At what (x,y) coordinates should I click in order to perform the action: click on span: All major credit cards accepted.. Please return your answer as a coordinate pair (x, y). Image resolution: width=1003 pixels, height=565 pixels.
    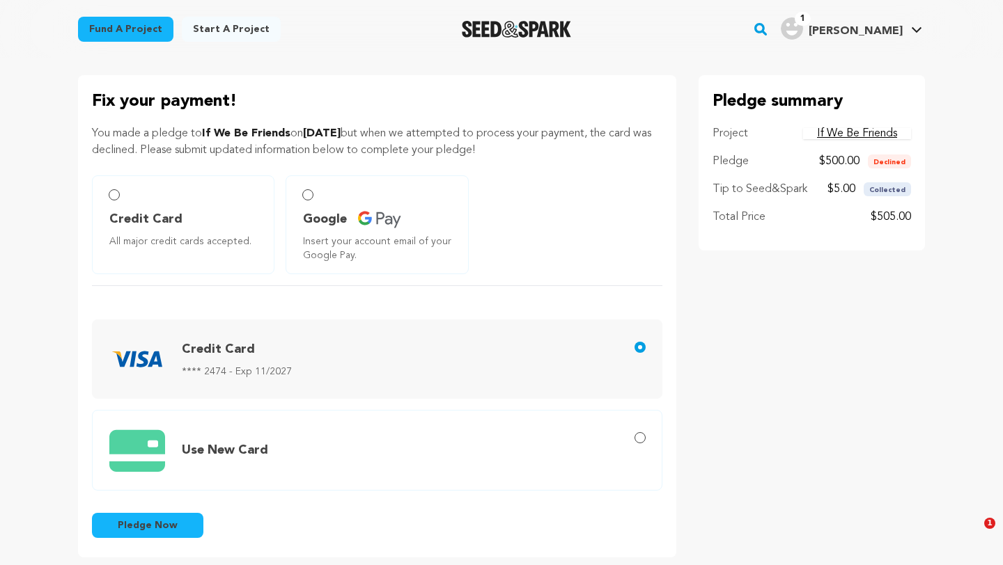
    Looking at the image, I should click on (186, 242).